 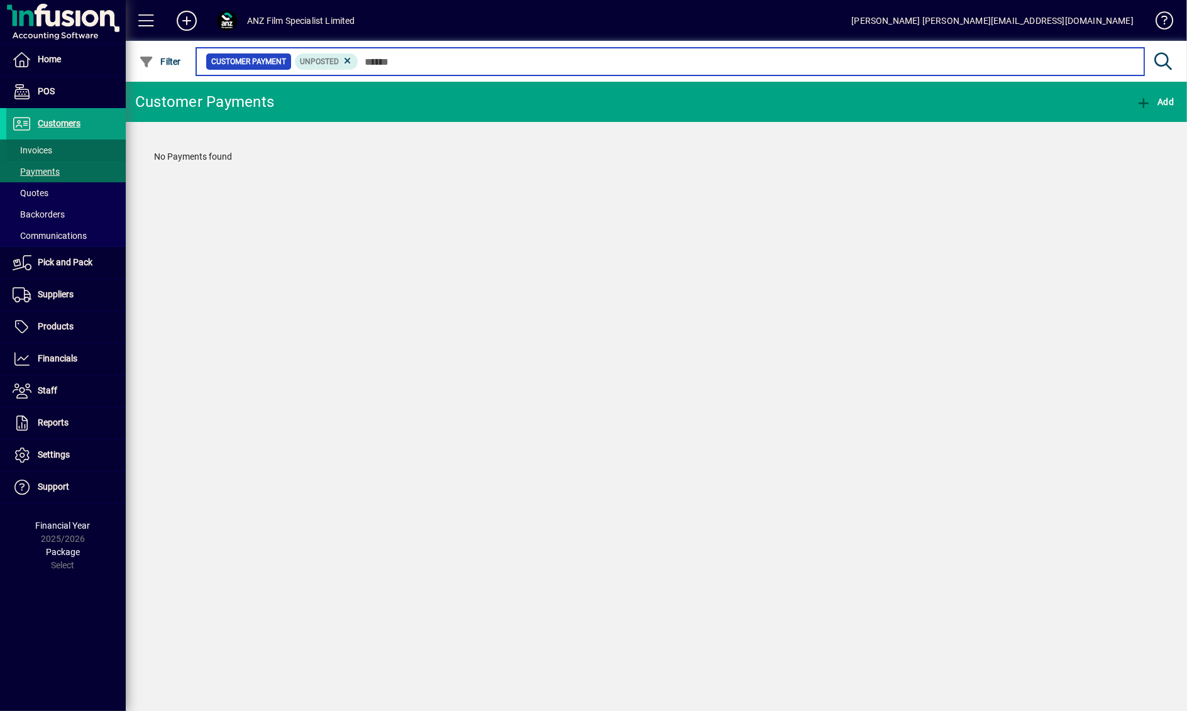 What do you see at coordinates (66, 487) in the screenshot?
I see `a: Support` at bounding box center [66, 487].